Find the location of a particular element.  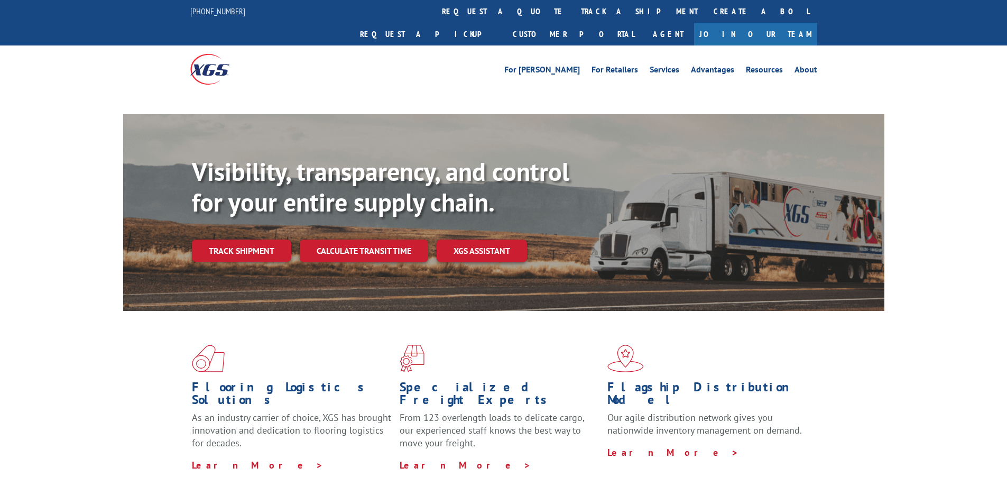

a: Resources is located at coordinates (765, 71).